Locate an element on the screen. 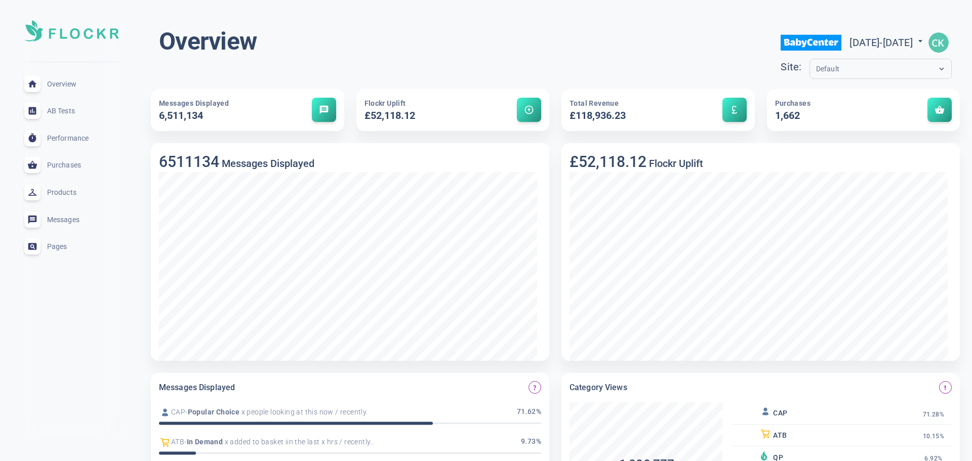 The image size is (972, 461). h3: 6511134 is located at coordinates (189, 161).